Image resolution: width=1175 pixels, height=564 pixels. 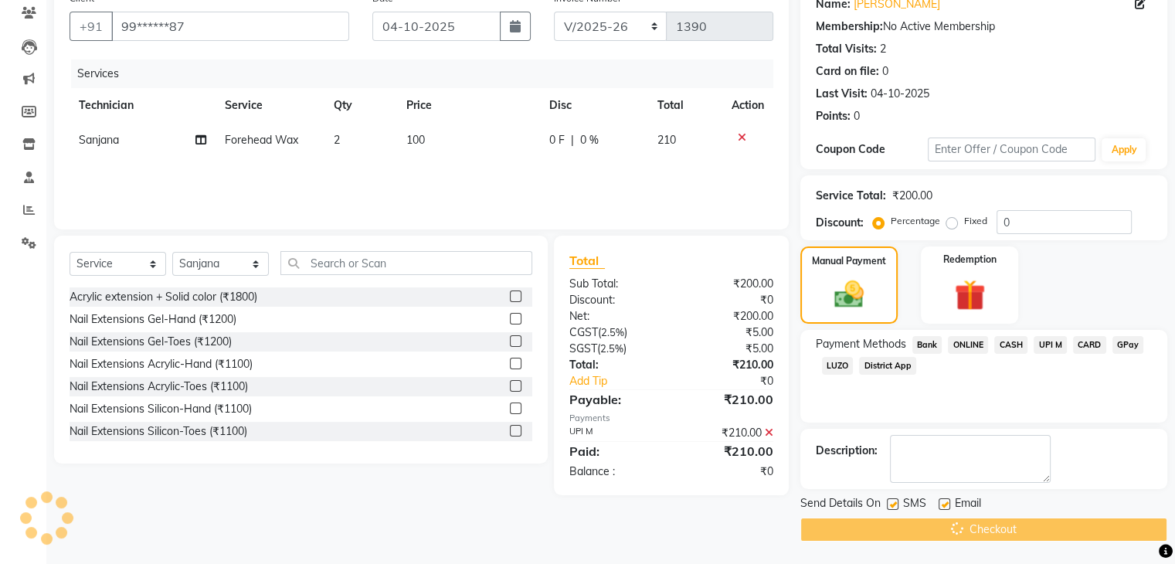 I want to click on th: Disc, so click(x=594, y=105).